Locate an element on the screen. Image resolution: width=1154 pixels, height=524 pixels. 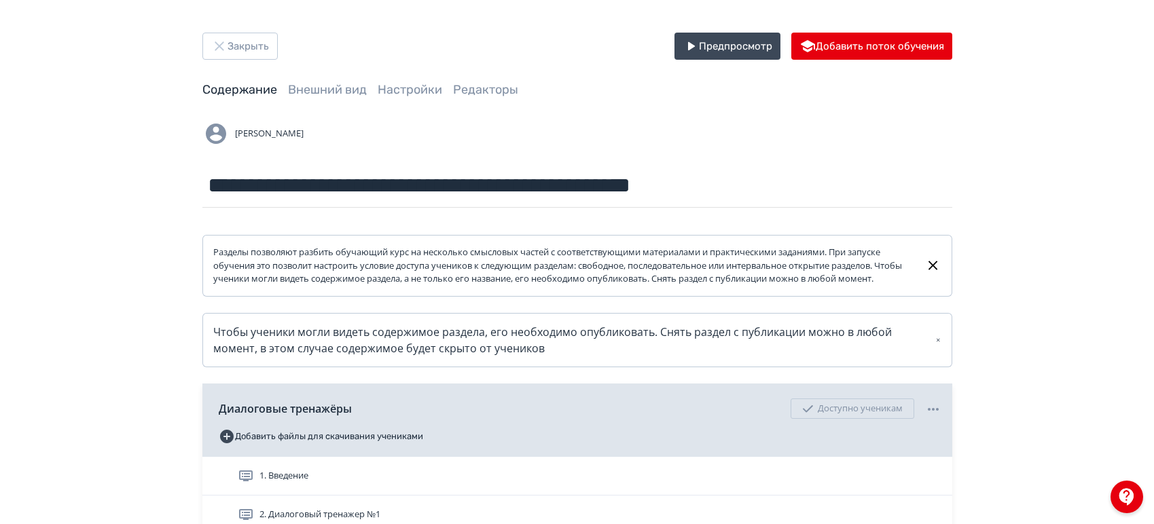
button: Добавить поток обучения is located at coordinates (871, 46).